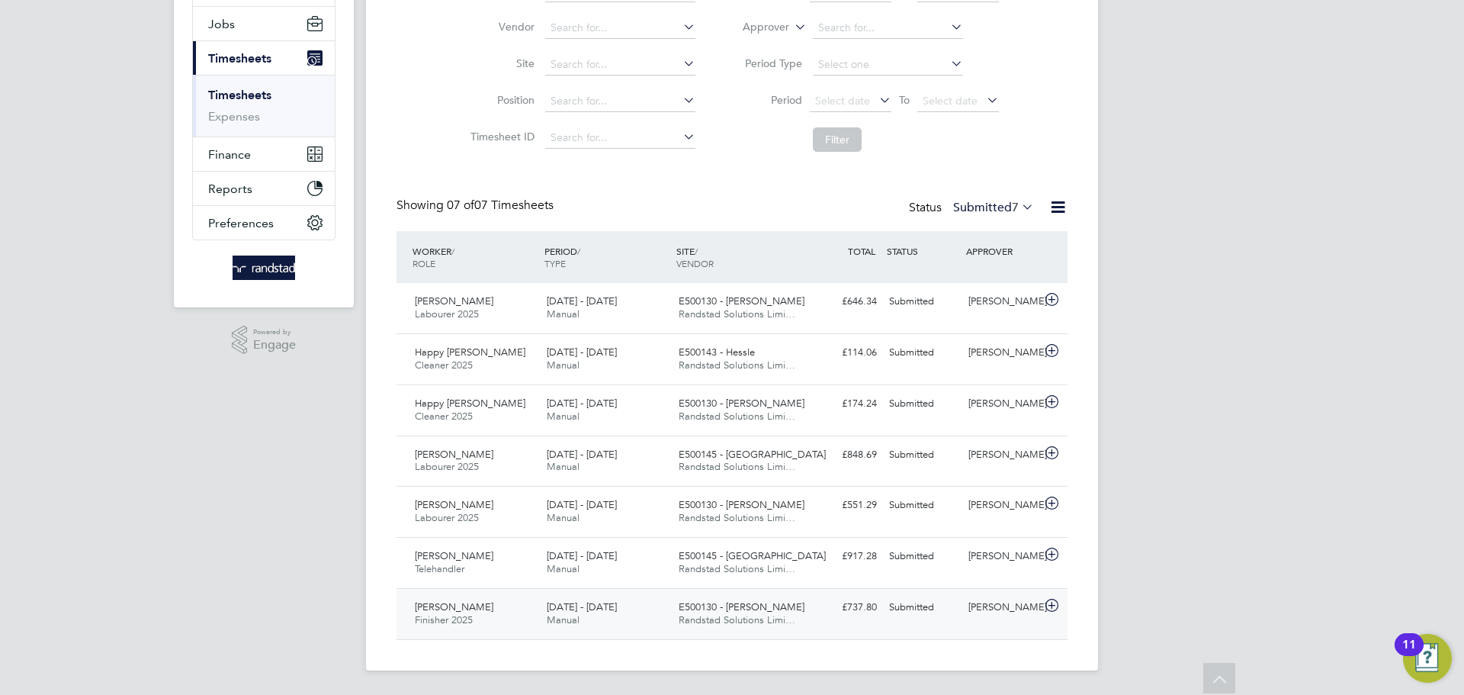  Describe the element at coordinates (264, 58) in the screenshot. I see `button: Timesheets` at that location.